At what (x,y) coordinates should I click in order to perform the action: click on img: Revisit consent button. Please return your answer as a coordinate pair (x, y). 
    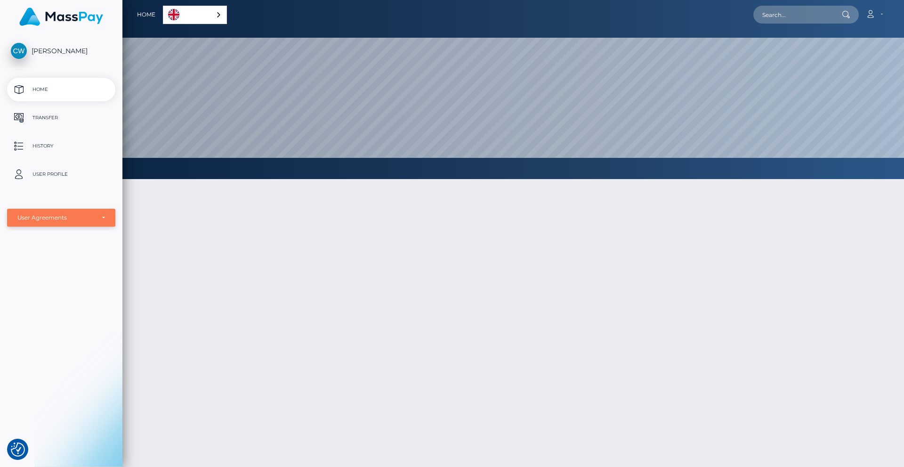
    Looking at the image, I should click on (18, 449).